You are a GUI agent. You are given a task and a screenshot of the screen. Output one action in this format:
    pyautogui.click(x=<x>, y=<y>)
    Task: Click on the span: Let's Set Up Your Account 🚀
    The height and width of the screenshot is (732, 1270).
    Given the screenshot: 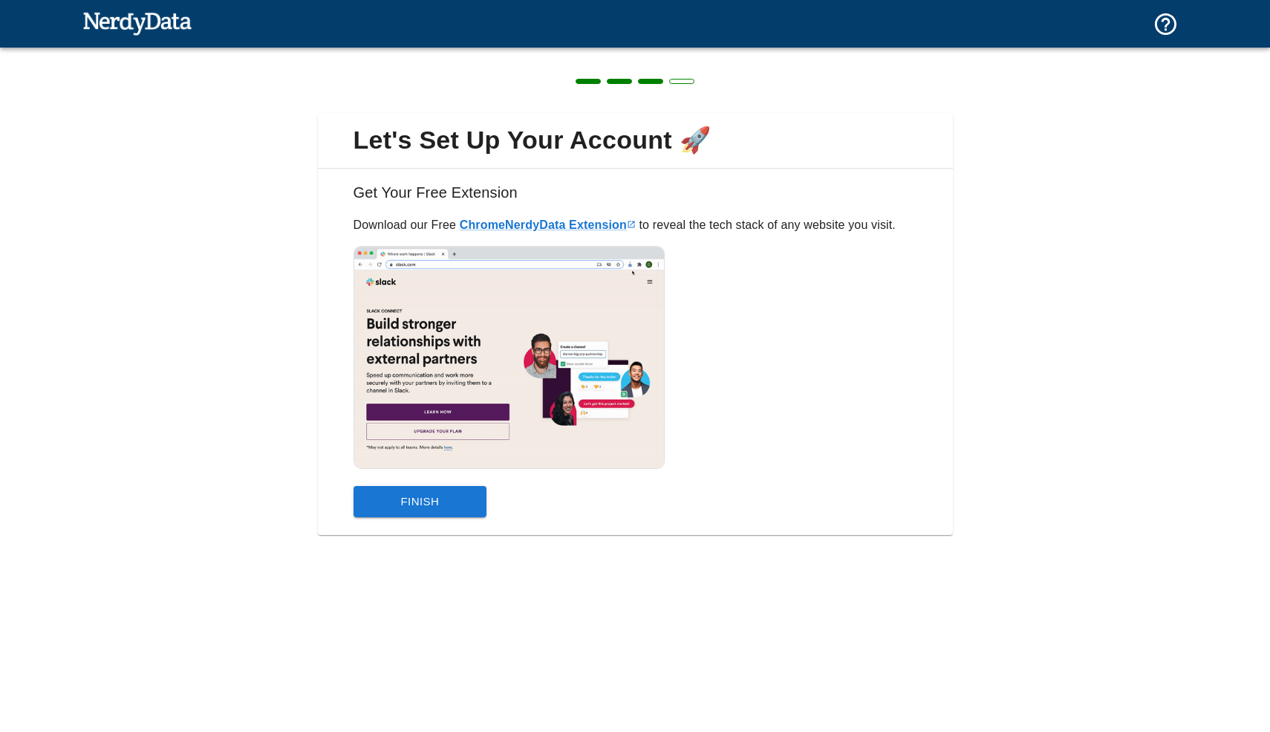 What is the action you would take?
    pyautogui.click(x=635, y=140)
    